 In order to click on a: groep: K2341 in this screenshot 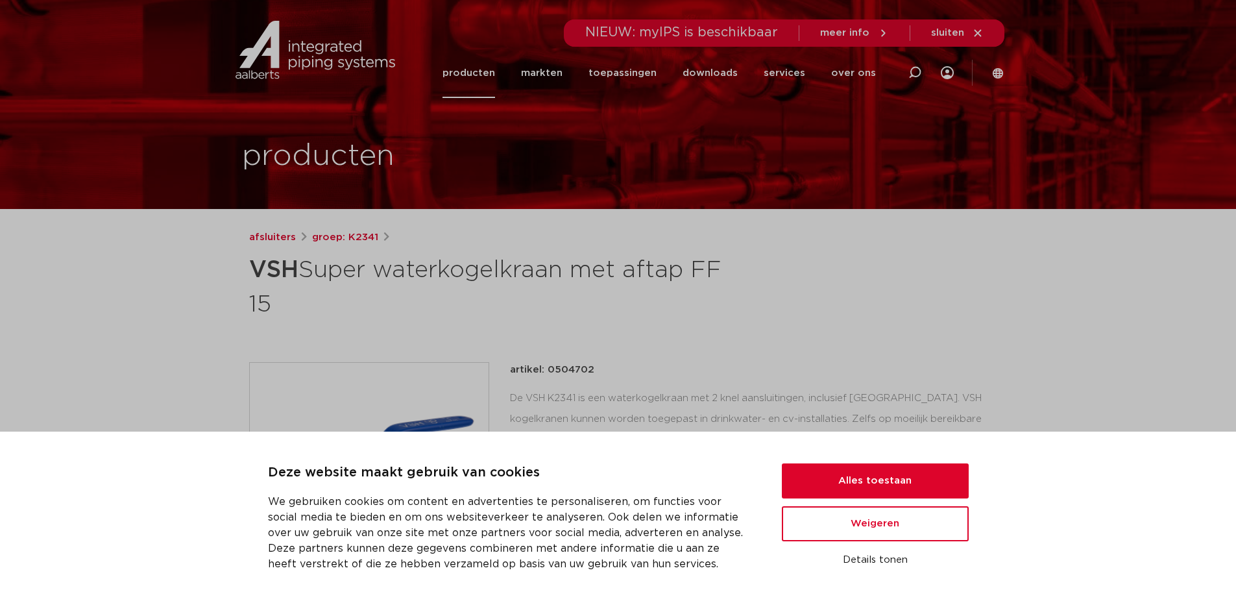, I will do `click(345, 238)`.